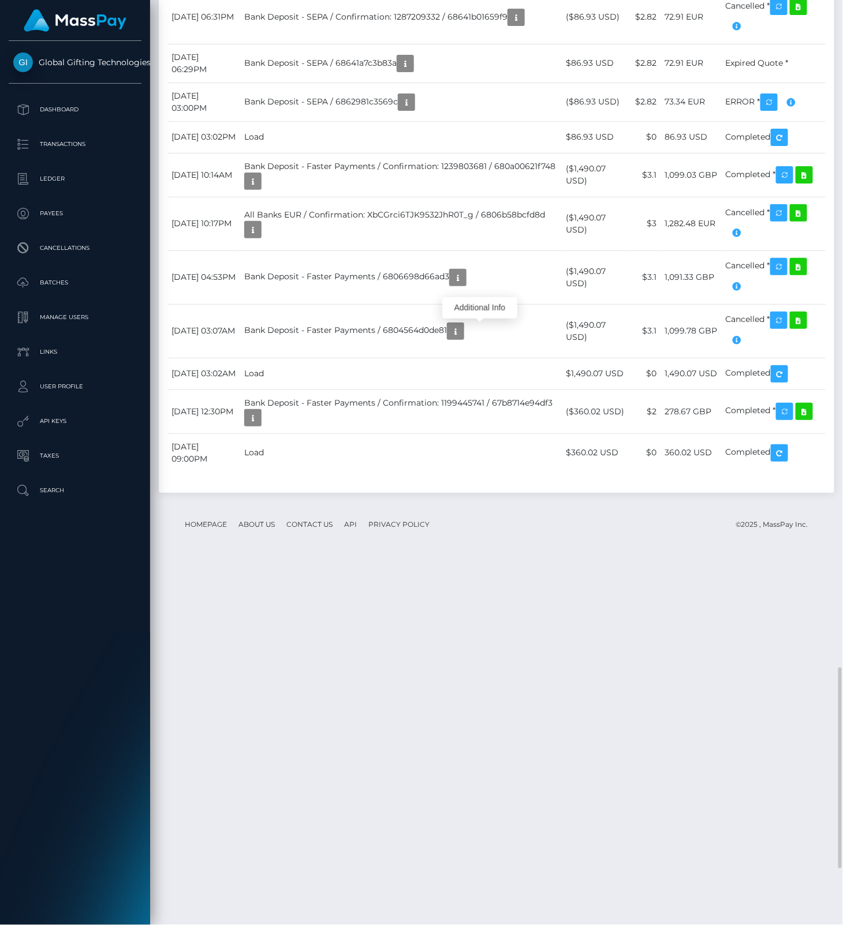  What do you see at coordinates (75, 283) in the screenshot?
I see `a: Batches` at bounding box center [75, 283].